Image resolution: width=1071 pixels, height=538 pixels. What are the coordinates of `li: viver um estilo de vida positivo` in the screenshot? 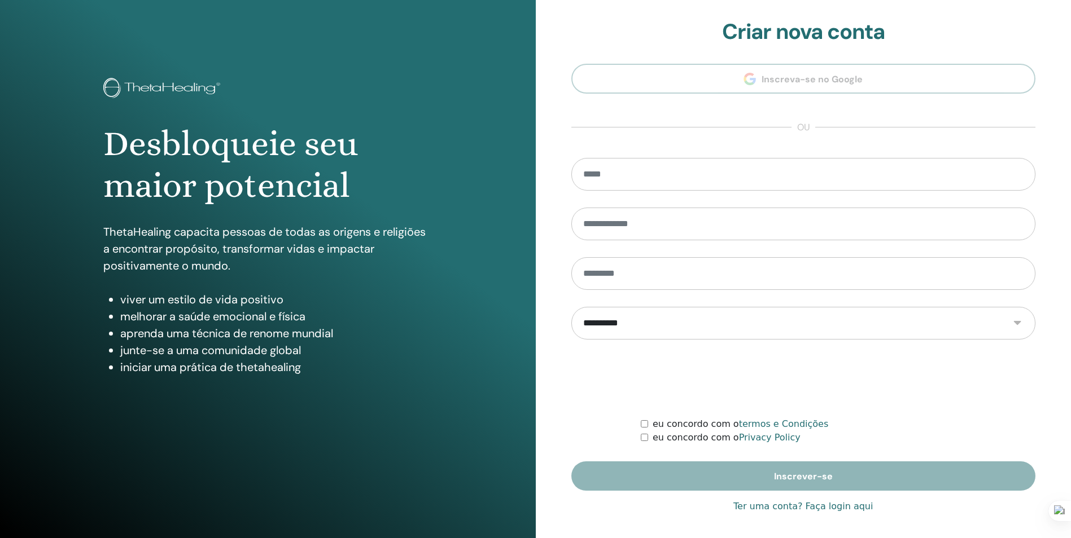 It's located at (276, 300).